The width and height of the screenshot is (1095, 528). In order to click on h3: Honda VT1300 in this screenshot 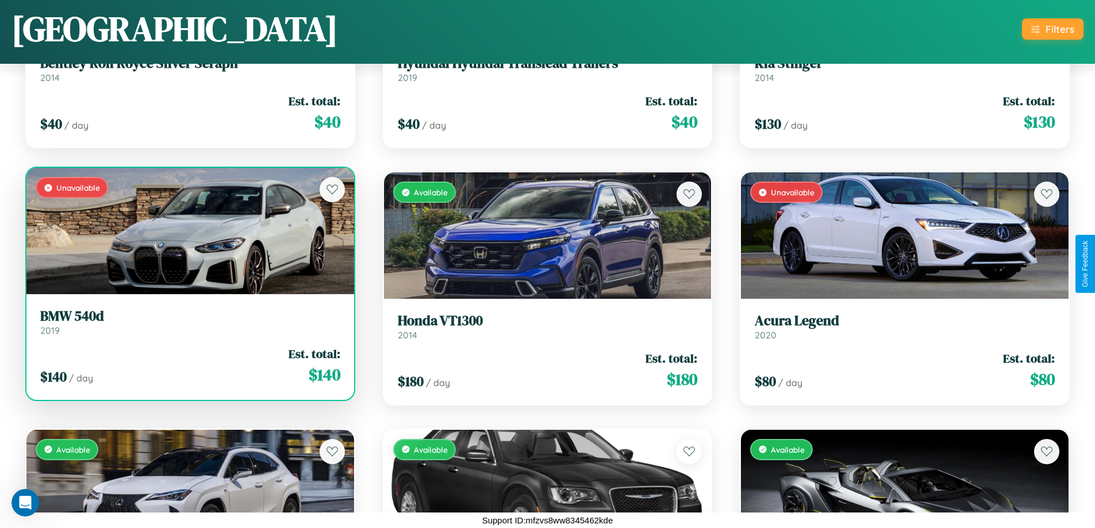, I will do `click(548, 321)`.